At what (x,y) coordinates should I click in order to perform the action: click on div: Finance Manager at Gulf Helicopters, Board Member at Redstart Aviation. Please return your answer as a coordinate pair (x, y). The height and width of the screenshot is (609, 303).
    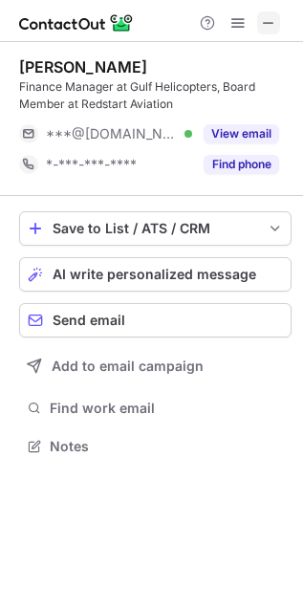
    Looking at the image, I should click on (155, 96).